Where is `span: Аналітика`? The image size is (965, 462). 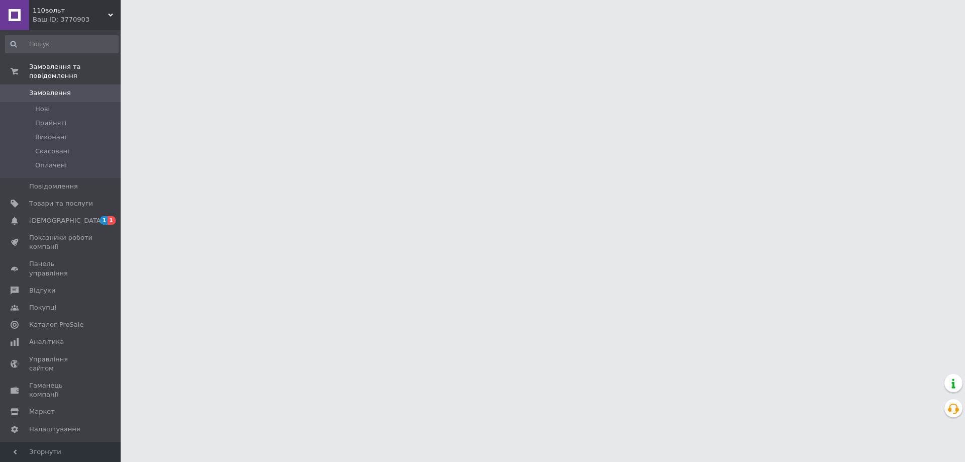
span: Аналітика is located at coordinates (46, 342).